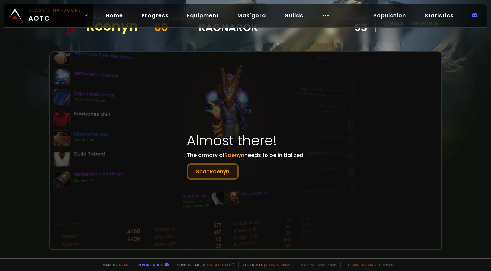  Describe the element at coordinates (369, 264) in the screenshot. I see `a: Privacy` at that location.